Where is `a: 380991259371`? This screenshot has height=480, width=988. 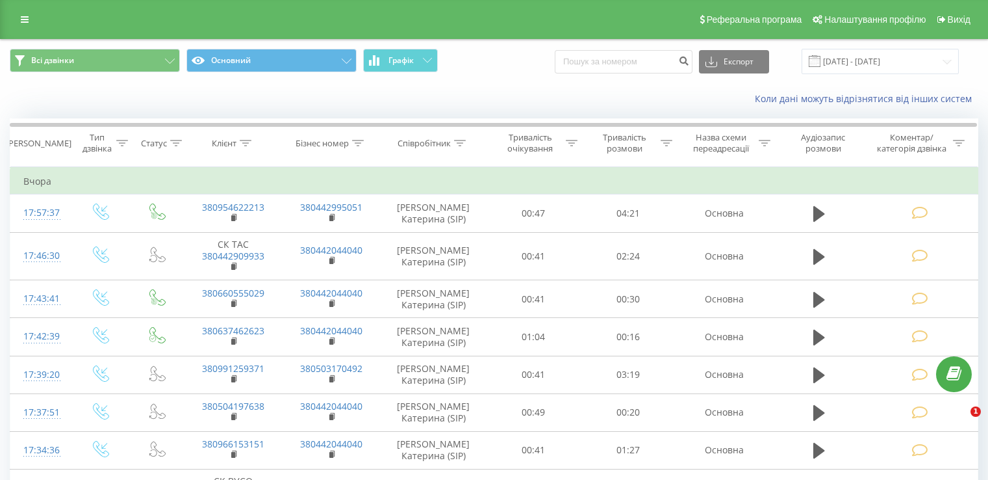 a: 380991259371 is located at coordinates (233, 368).